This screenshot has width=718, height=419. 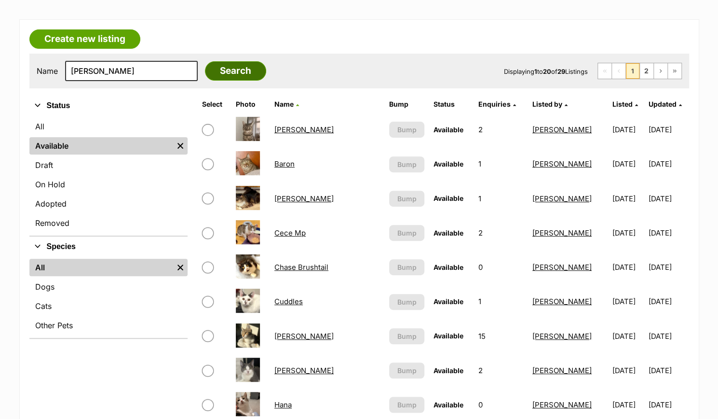 I want to click on a: Dogs, so click(x=109, y=286).